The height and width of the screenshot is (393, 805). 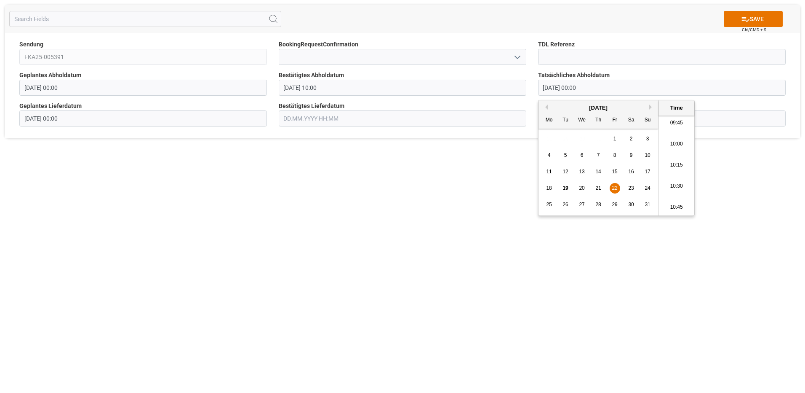 What do you see at coordinates (652, 107) in the screenshot?
I see `button: Next Month` at bounding box center [652, 107].